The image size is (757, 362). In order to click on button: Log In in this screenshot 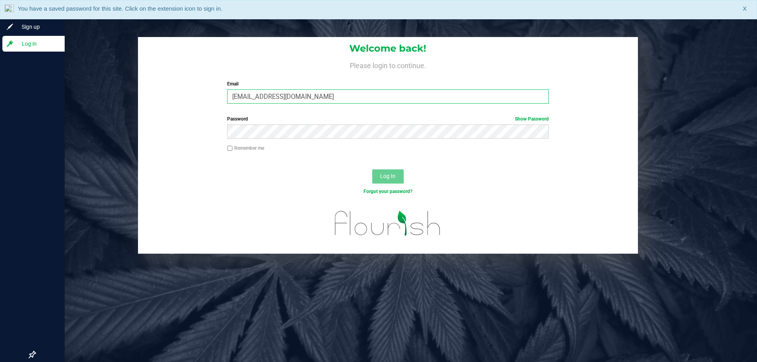, I will do `click(388, 177)`.